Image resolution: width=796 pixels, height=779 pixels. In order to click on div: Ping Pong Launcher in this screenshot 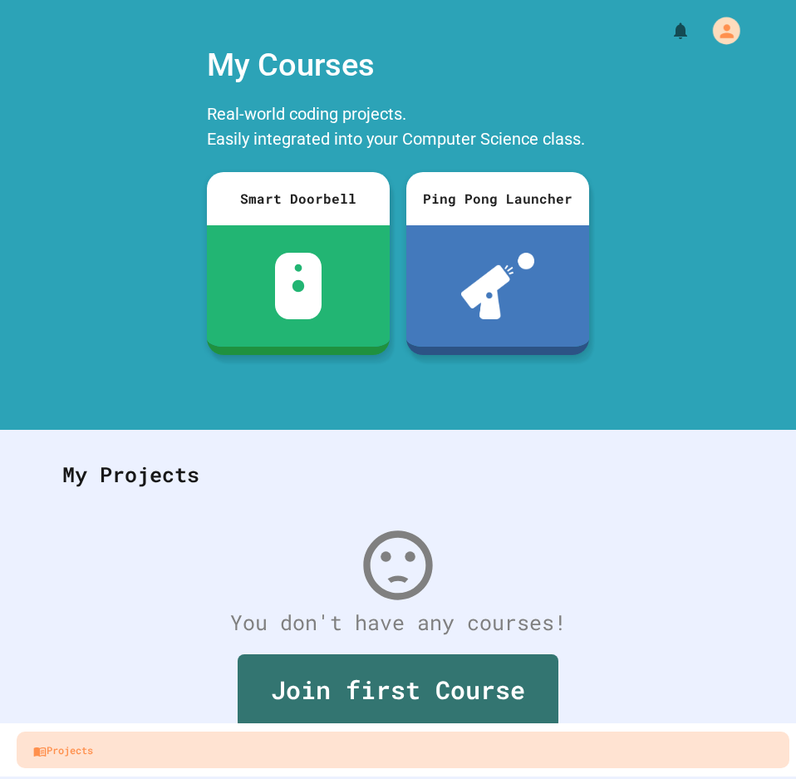, I will do `click(498, 199)`.